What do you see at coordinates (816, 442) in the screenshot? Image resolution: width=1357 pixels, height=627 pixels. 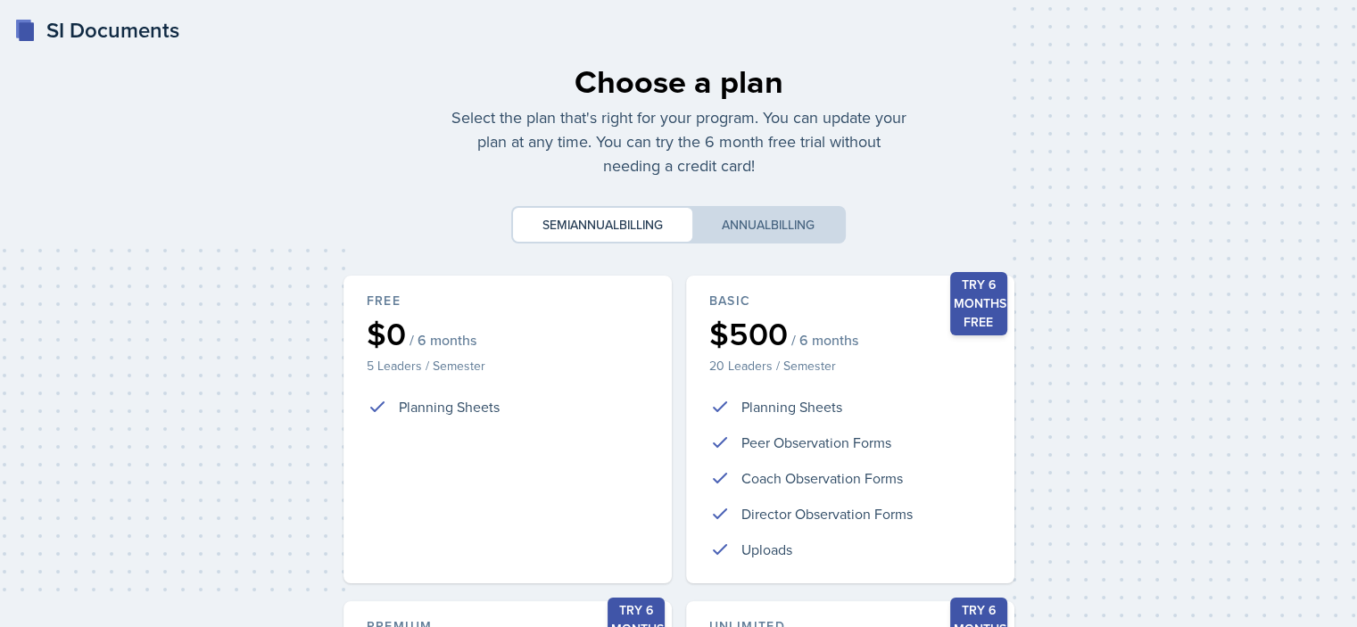 I see `p: Peer Observation Forms` at bounding box center [816, 442].